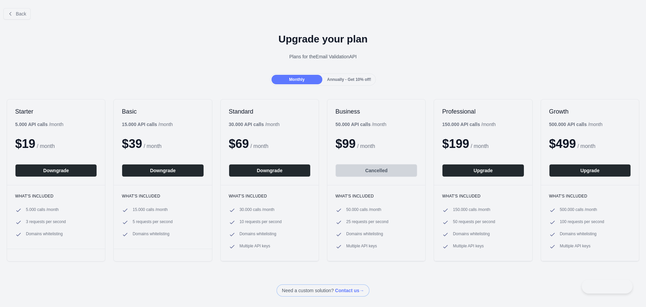 The width and height of the screenshot is (646, 307). I want to click on button: Cancelled, so click(376, 170).